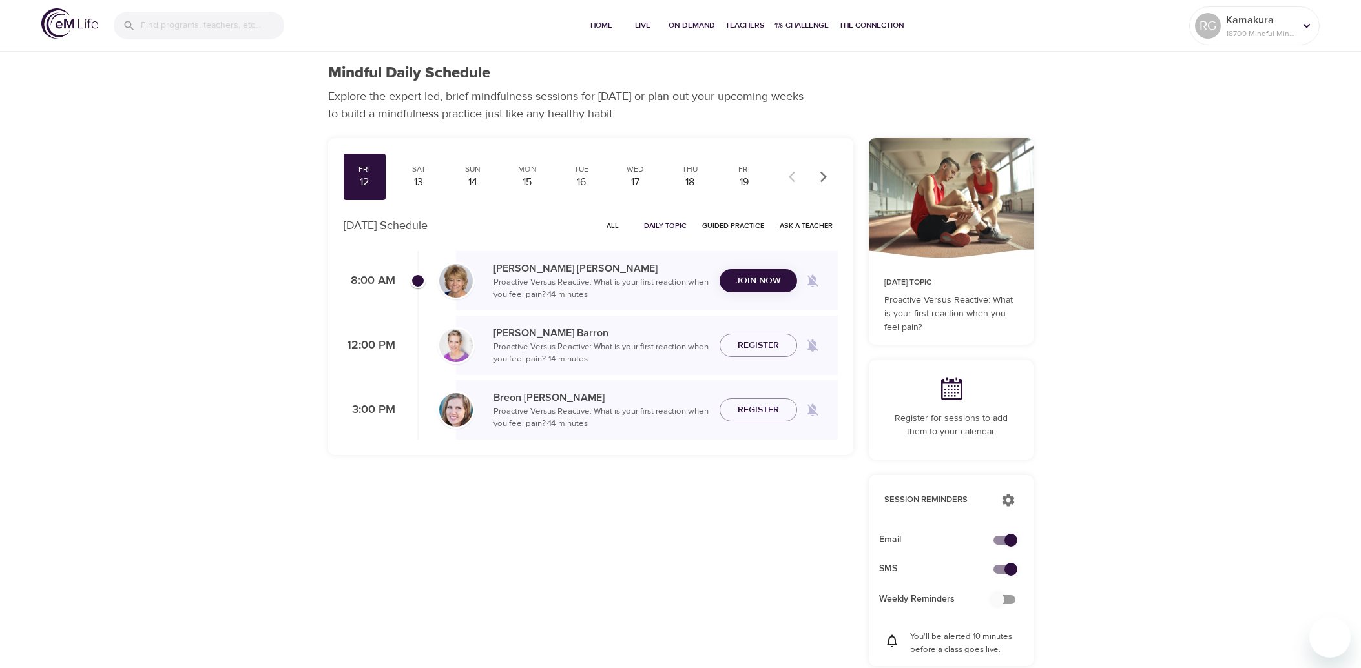 Image resolution: width=1361 pixels, height=668 pixels. What do you see at coordinates (635, 182) in the screenshot?
I see `div: 17` at bounding box center [635, 182].